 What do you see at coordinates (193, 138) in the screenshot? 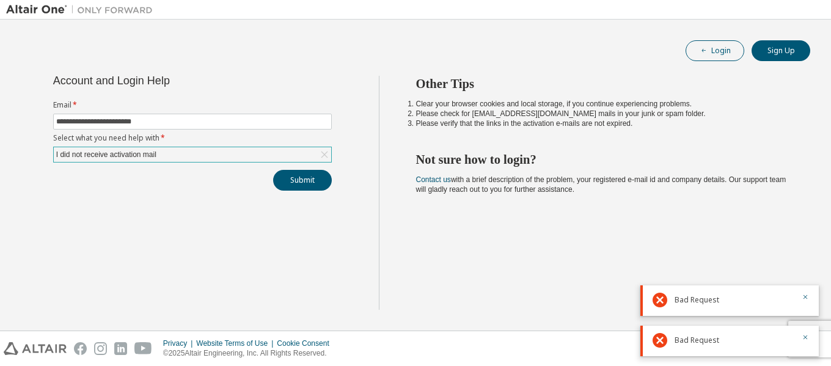
I see `label: Select what you need help with` at bounding box center [193, 138].